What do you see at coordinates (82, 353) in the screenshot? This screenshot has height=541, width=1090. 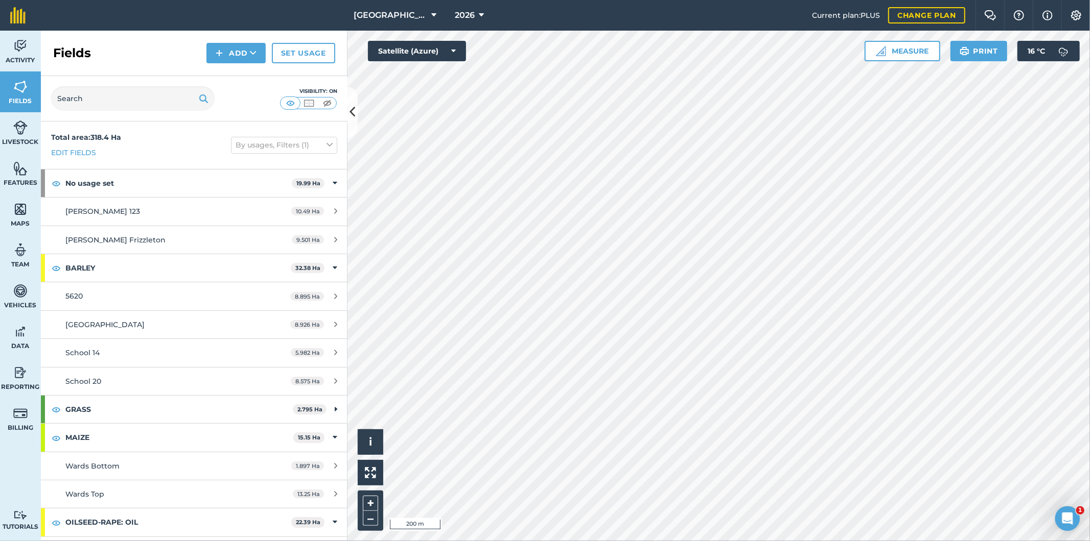 I see `span: School 14` at bounding box center [82, 353].